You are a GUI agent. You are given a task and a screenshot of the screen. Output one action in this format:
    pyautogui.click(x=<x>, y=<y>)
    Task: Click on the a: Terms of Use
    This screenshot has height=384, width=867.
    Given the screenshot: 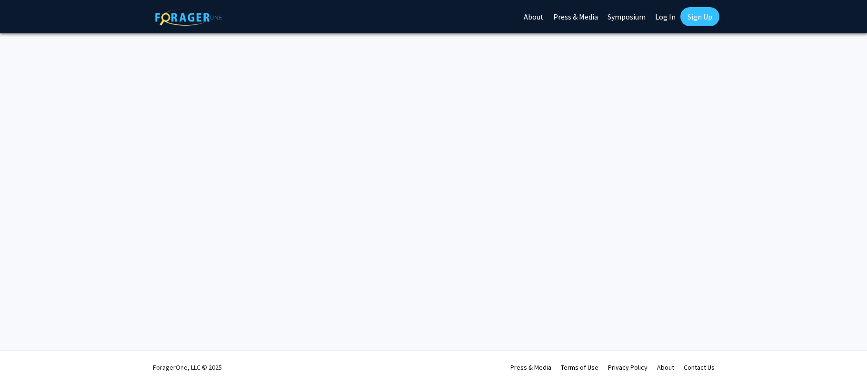 What is the action you would take?
    pyautogui.click(x=579, y=367)
    